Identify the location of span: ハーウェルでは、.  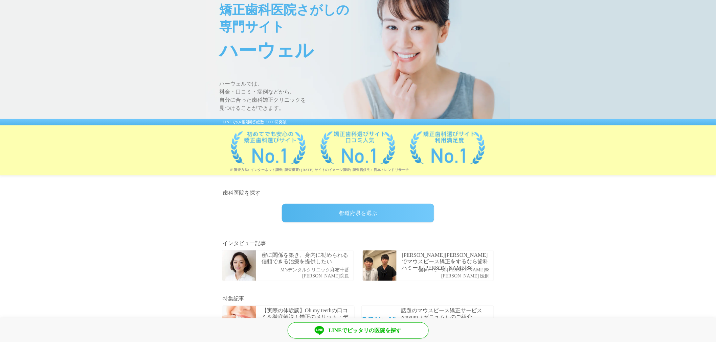
(365, 84).